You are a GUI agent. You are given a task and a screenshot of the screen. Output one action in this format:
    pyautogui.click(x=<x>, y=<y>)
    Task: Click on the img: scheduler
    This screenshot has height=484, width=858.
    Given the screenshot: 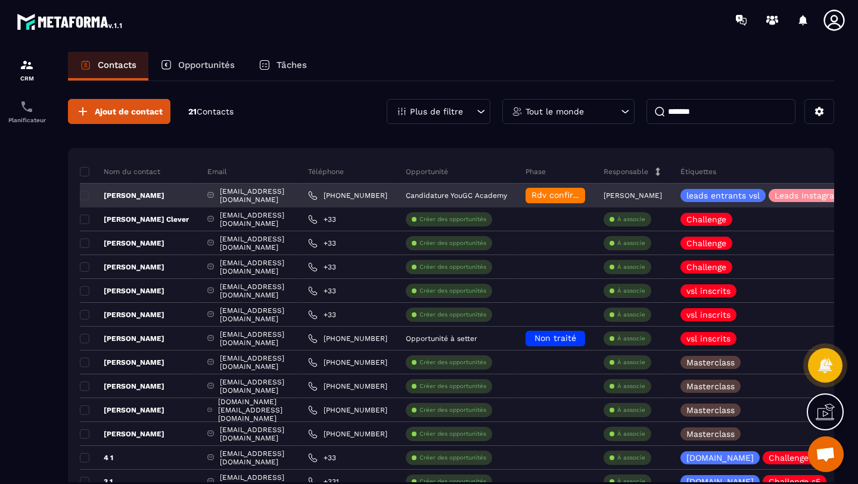 What is the action you would take?
    pyautogui.click(x=27, y=107)
    